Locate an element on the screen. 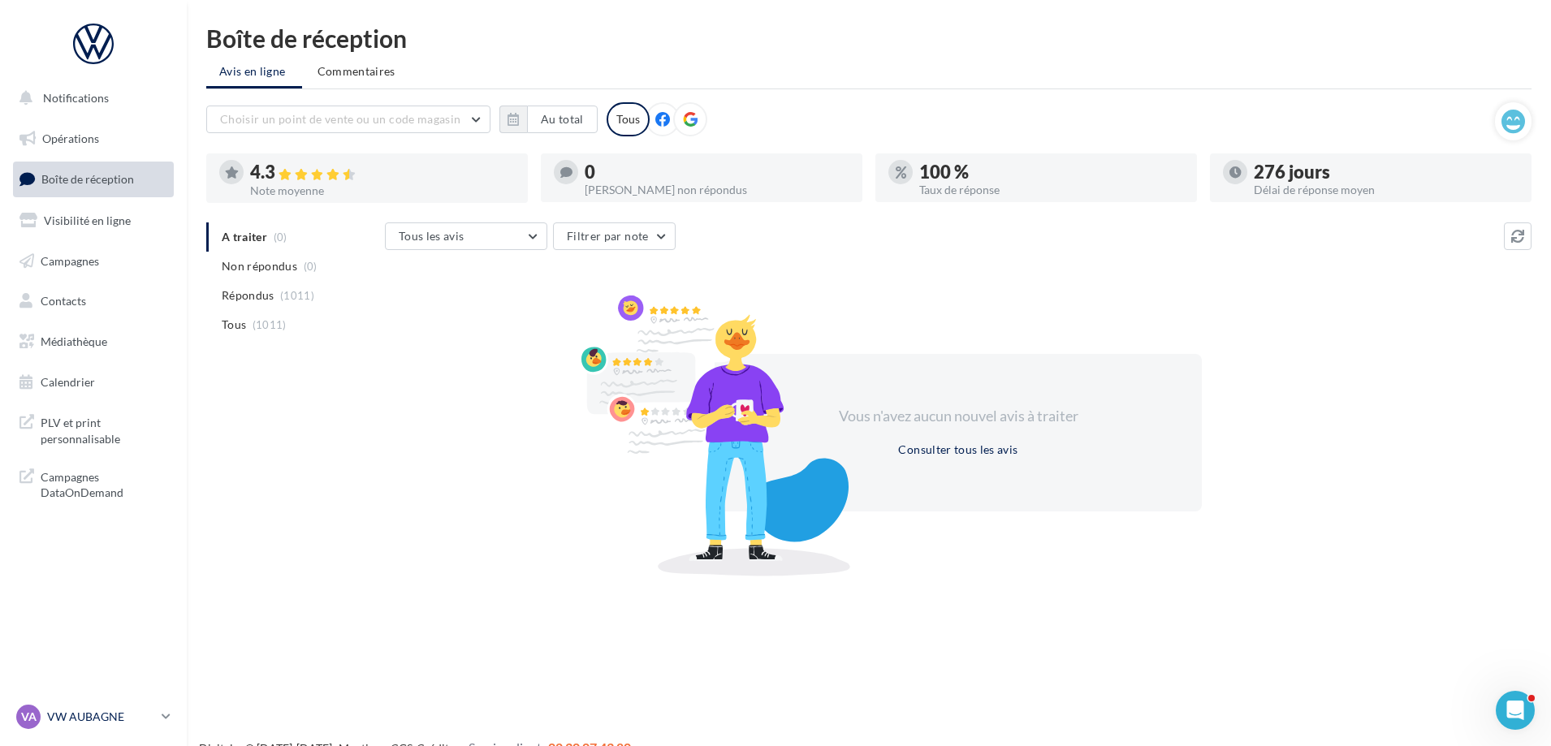 The width and height of the screenshot is (1551, 746). p: VW AUBAGNE is located at coordinates (101, 717).